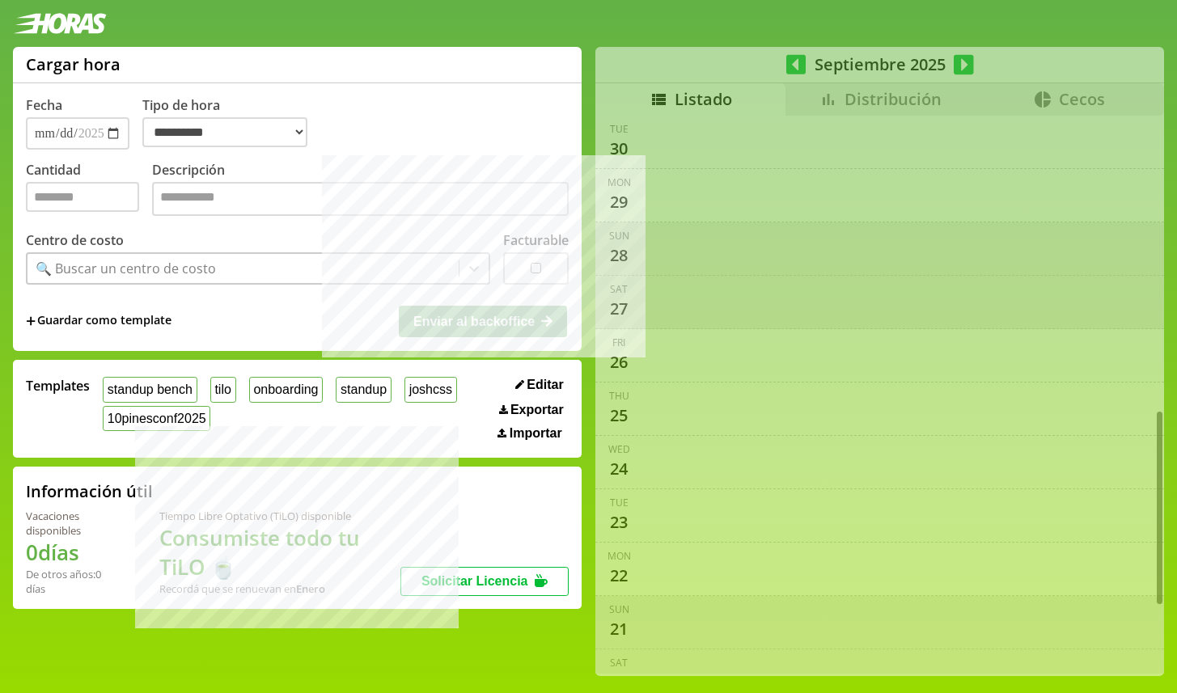 The image size is (1177, 693). Describe the element at coordinates (311, 589) in the screenshot. I see `b: Enero` at that location.